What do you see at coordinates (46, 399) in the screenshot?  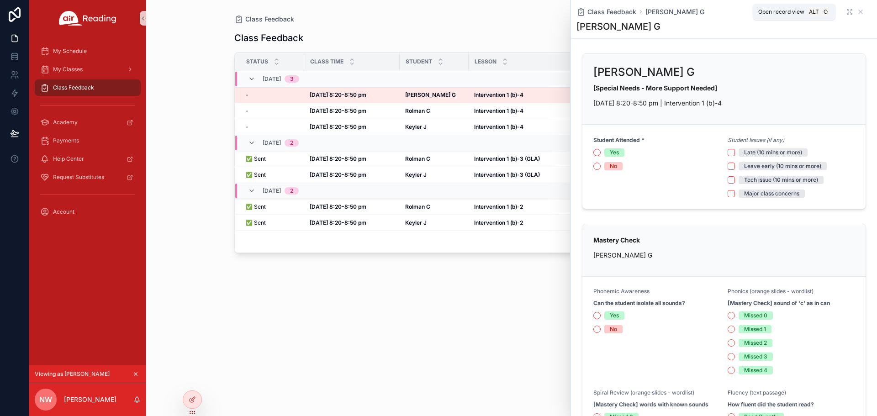 I see `span: NW` at bounding box center [46, 399].